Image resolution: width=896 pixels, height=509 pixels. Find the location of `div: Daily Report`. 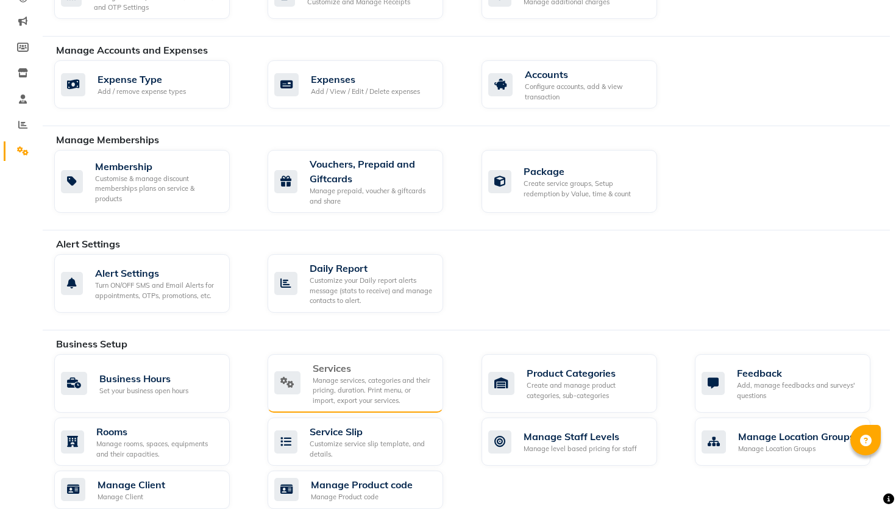

div: Daily Report is located at coordinates (371, 268).